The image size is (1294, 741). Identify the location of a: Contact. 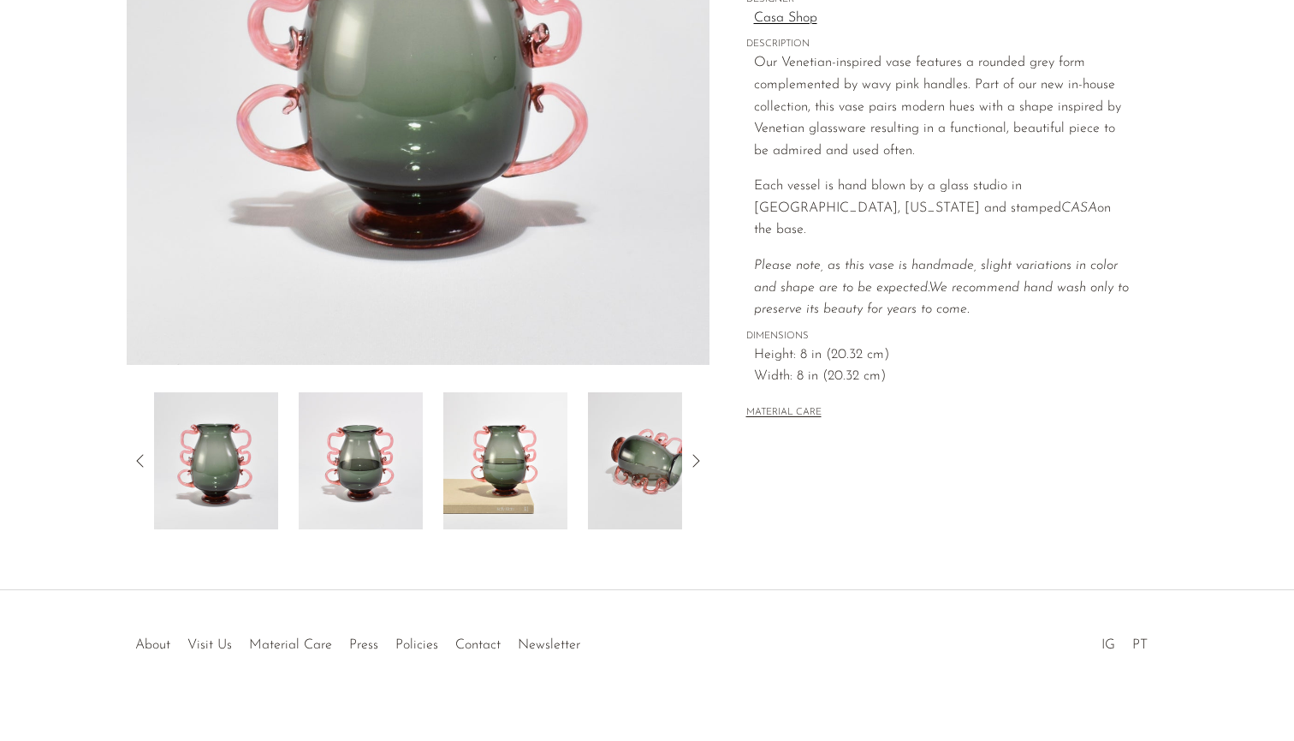
(478, 645).